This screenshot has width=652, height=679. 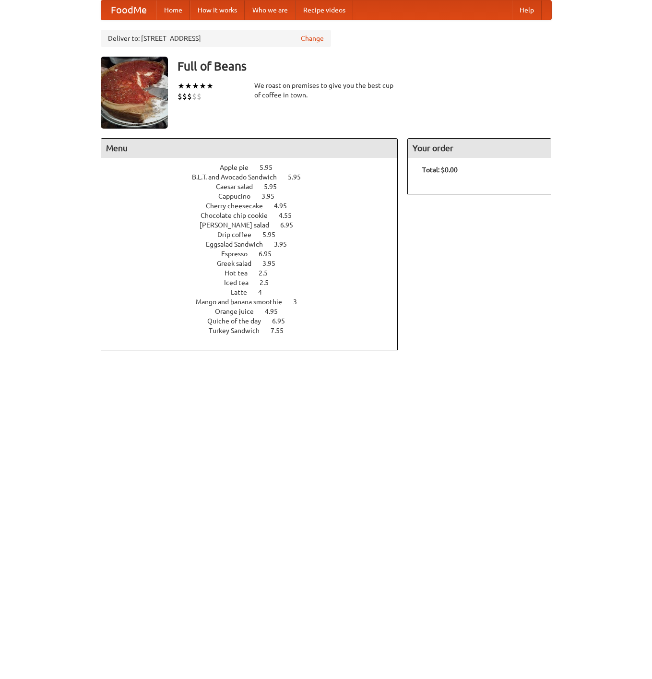 What do you see at coordinates (255, 331) in the screenshot?
I see `a: Turkey Sandwich 7.55` at bounding box center [255, 331].